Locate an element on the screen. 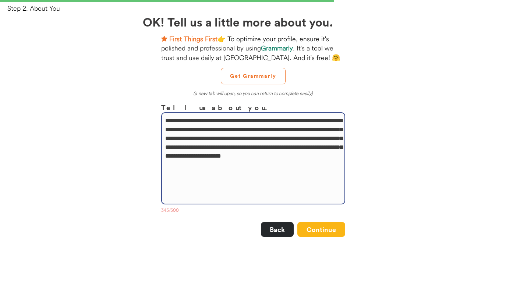 The image size is (506, 281). div: 👉 To optimize your profile, ensure it's polished and professional by using . It's a tool we trust... is located at coordinates (253, 48).